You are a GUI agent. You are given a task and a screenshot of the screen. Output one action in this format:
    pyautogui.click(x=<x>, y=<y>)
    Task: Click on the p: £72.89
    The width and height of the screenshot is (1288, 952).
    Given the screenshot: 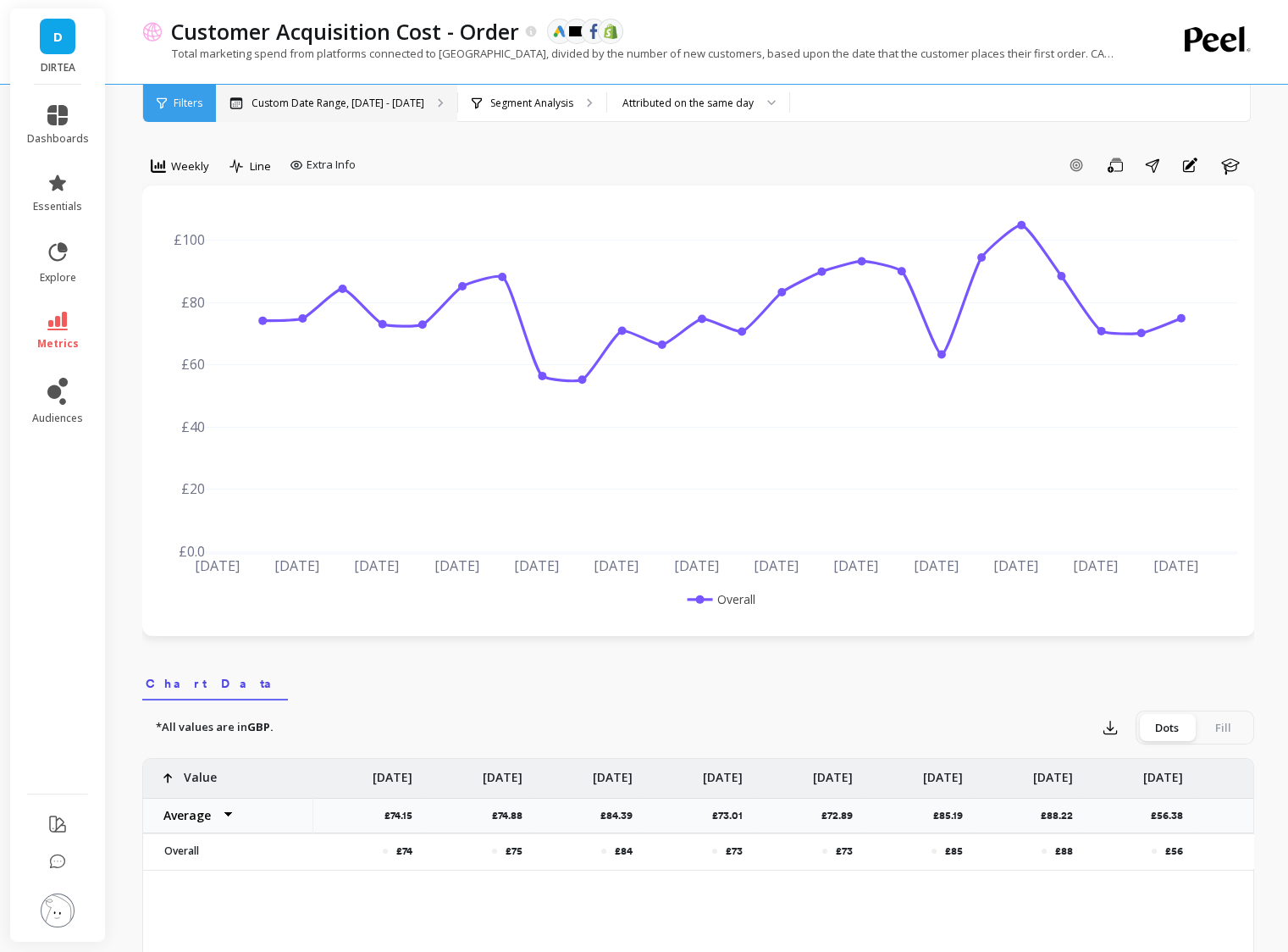 What is the action you would take?
    pyautogui.click(x=841, y=816)
    